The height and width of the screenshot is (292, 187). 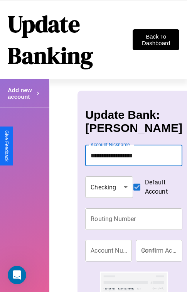 I want to click on h4: Add new account, so click(x=21, y=93).